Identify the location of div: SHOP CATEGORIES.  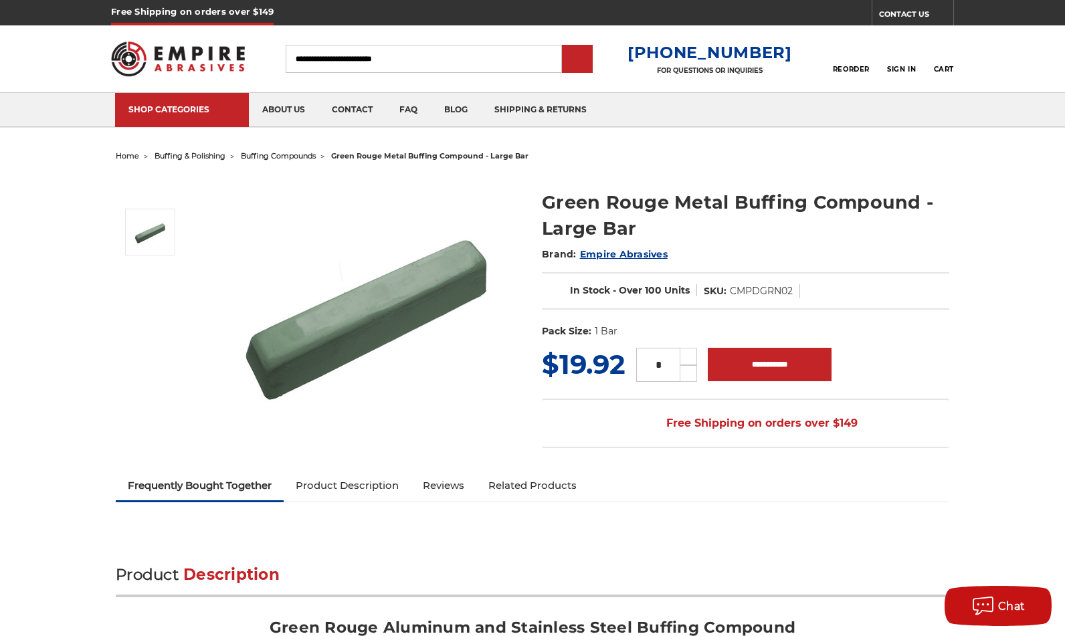
(182, 109).